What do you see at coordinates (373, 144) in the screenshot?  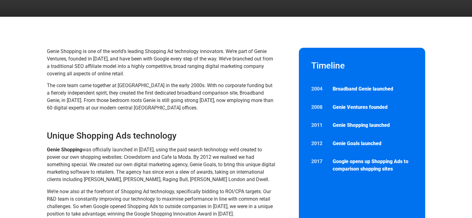 I see `p: Genie Goals launched` at bounding box center [373, 144].